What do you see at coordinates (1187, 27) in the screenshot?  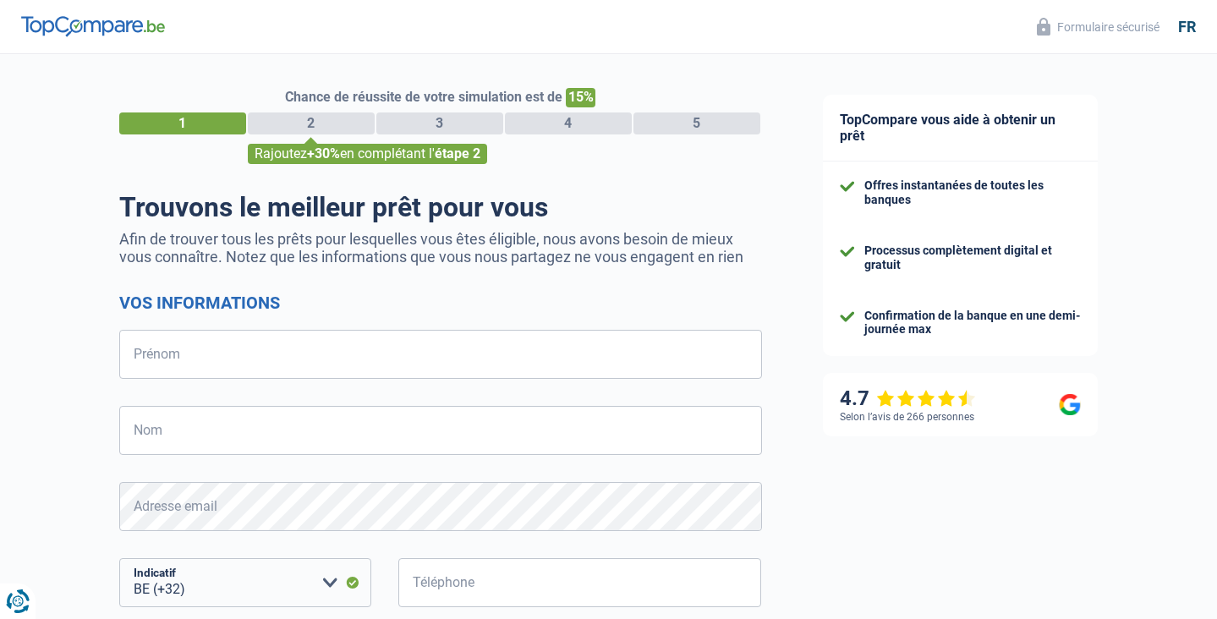 I see `div: fr` at bounding box center [1187, 27].